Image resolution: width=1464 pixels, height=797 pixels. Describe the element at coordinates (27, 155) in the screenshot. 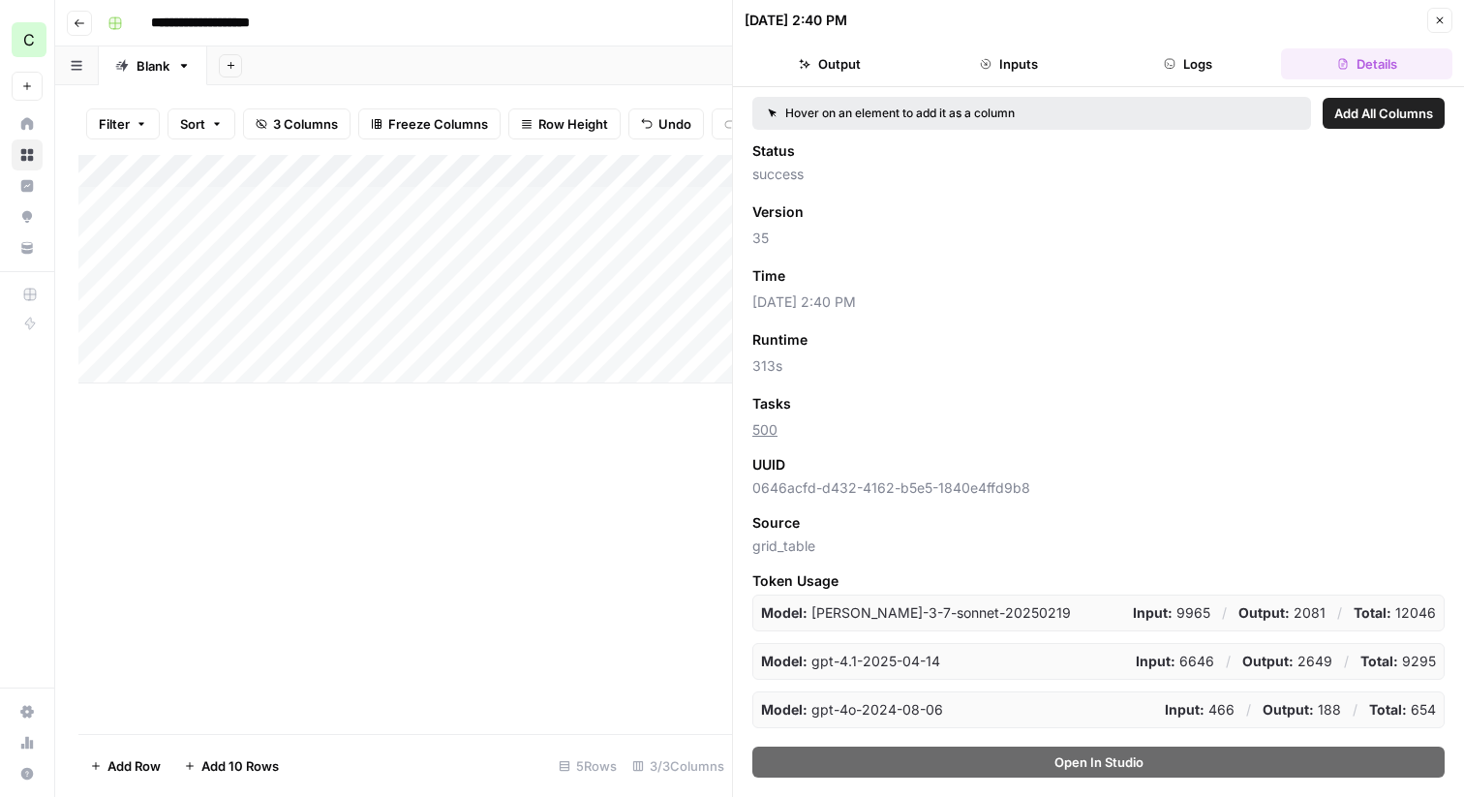

I see `a: Browse` at that location.